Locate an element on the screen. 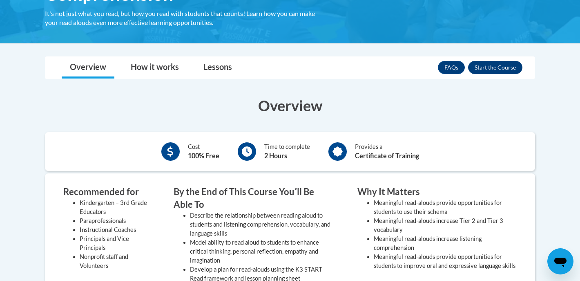 The width and height of the screenshot is (580, 281). li: Paraprofessionals is located at coordinates (114, 221).